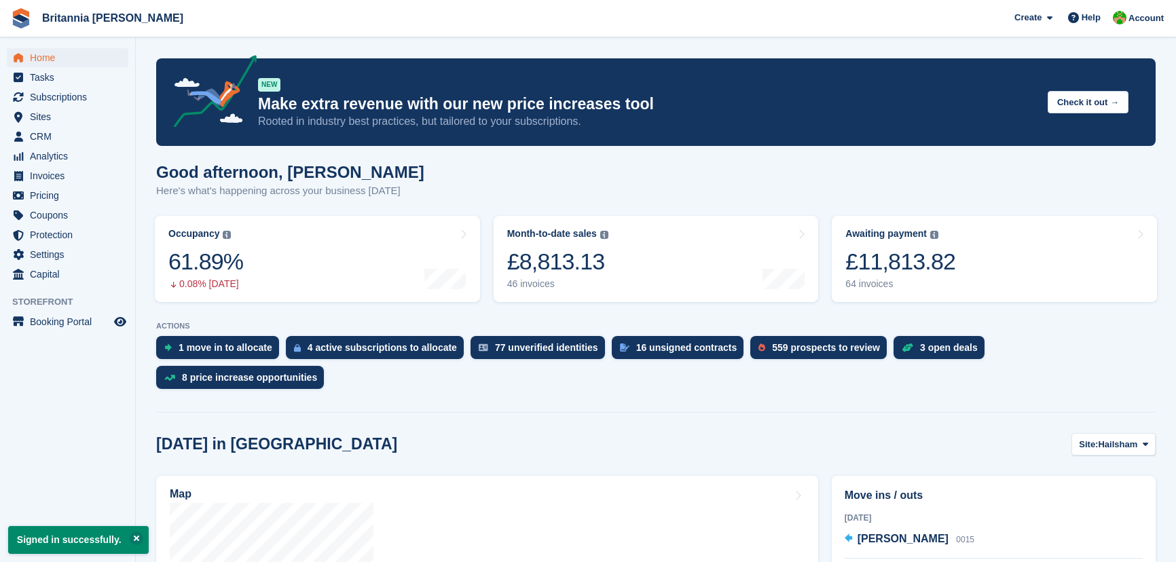  I want to click on div: 1 move in to allocate, so click(225, 348).